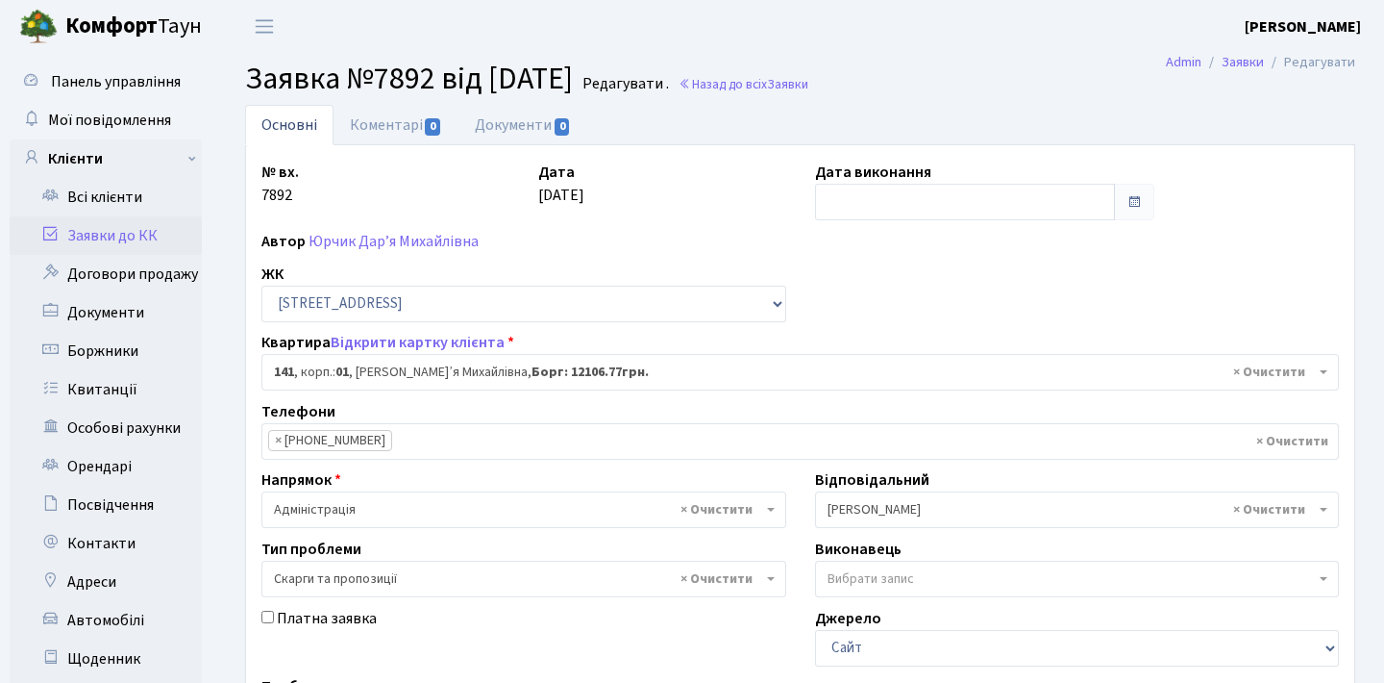  Describe the element at coordinates (280, 172) in the screenshot. I see `label: № вх.` at that location.